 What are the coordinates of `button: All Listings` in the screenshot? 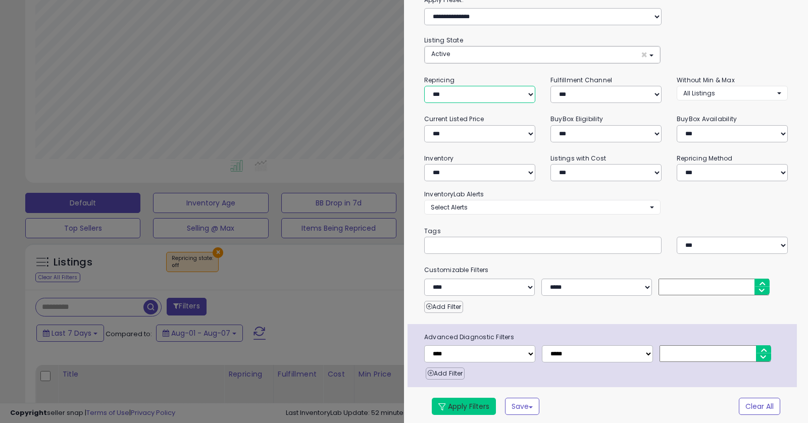 It's located at (733, 93).